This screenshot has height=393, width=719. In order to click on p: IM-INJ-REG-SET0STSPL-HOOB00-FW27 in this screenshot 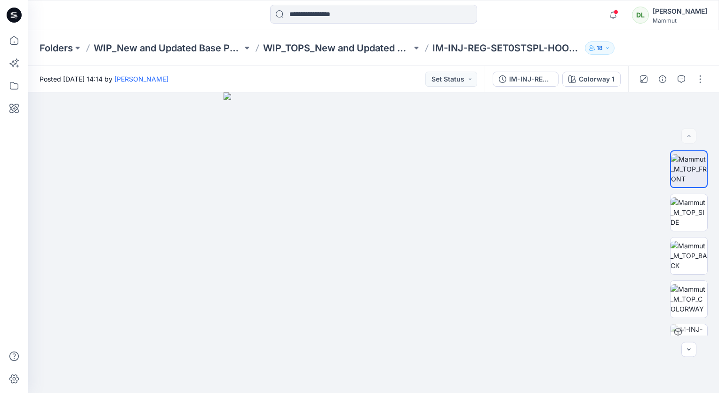, I will do `click(507, 48)`.